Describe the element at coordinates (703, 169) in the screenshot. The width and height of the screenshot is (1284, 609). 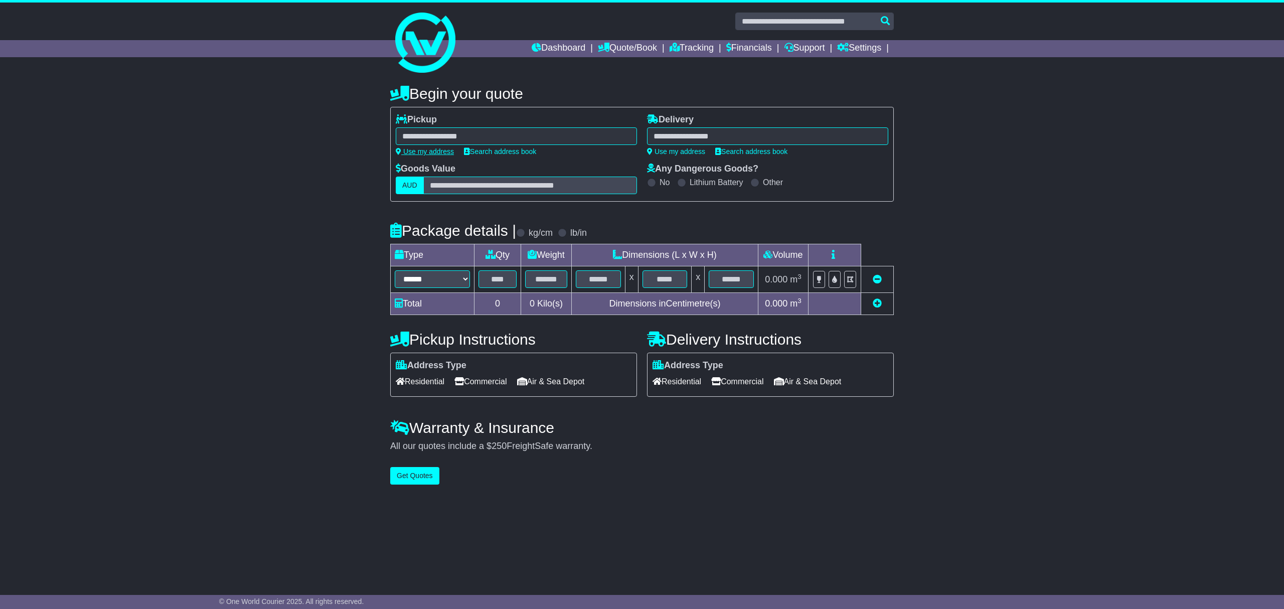
I see `label: Any Dangerous Goods?` at that location.